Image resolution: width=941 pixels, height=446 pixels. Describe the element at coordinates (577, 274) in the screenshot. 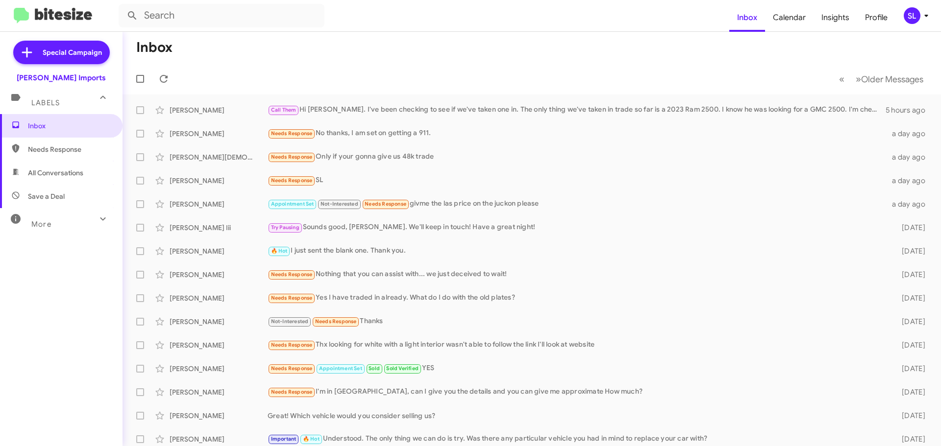

I see `div: Nothing that you can assist with... we just deceived to wait!` at that location.